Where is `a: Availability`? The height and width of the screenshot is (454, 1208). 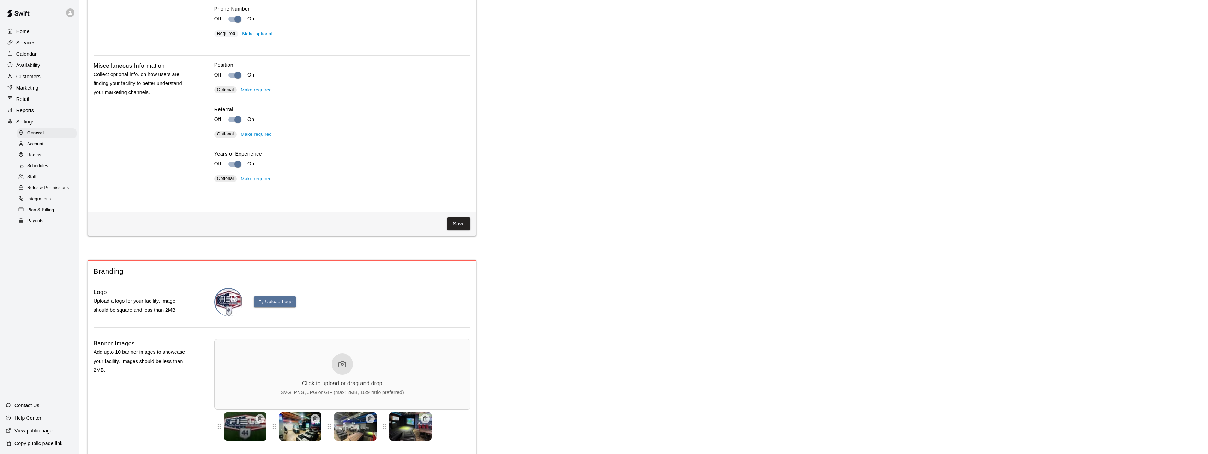
a: Availability is located at coordinates (40, 65).